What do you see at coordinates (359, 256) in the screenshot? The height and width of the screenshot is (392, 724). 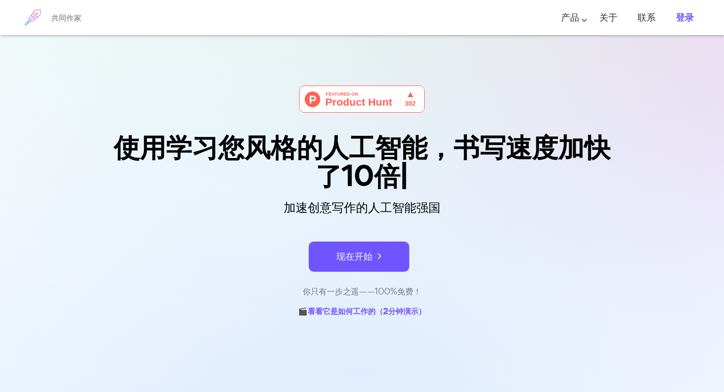 I see `button: 现在开始` at bounding box center [359, 256].